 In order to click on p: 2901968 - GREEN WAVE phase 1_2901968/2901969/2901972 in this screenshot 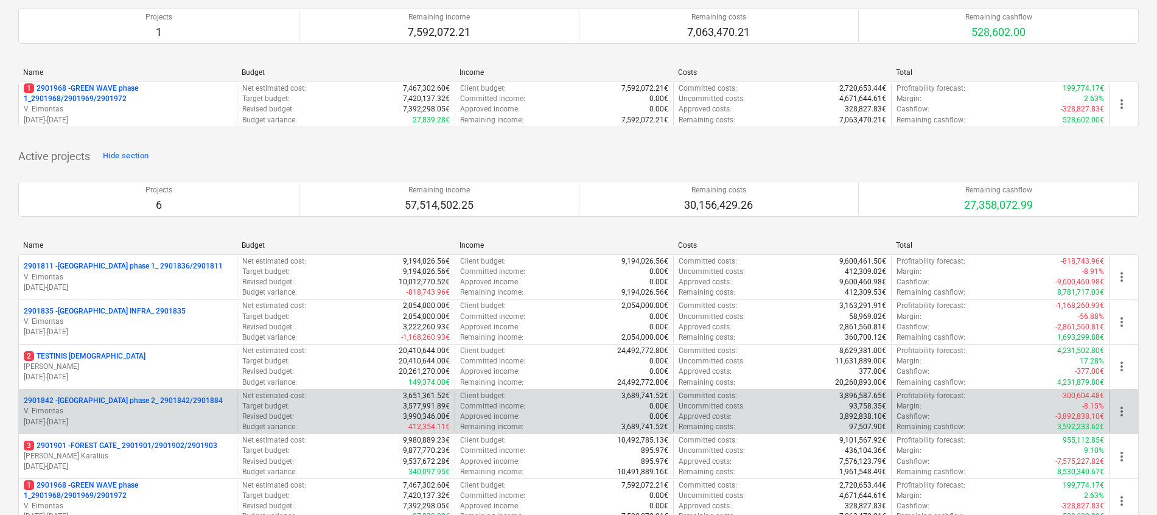, I will do `click(128, 94)`.